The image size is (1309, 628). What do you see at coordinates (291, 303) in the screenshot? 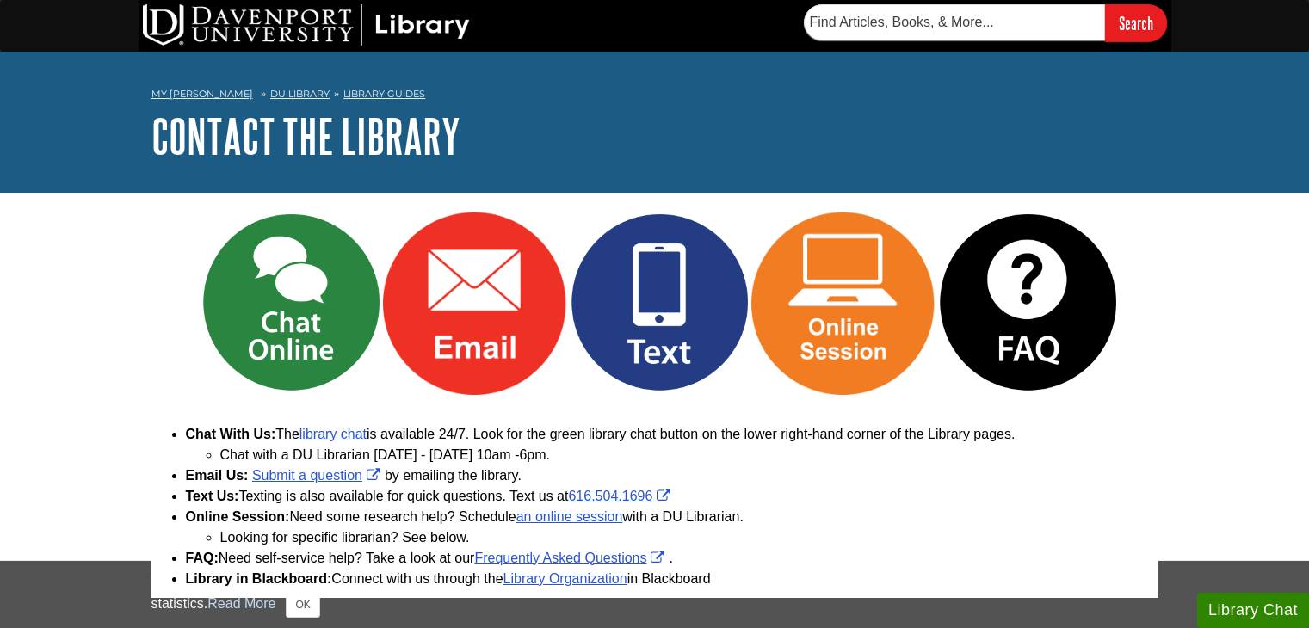
I see `img: Chat` at bounding box center [291, 303].